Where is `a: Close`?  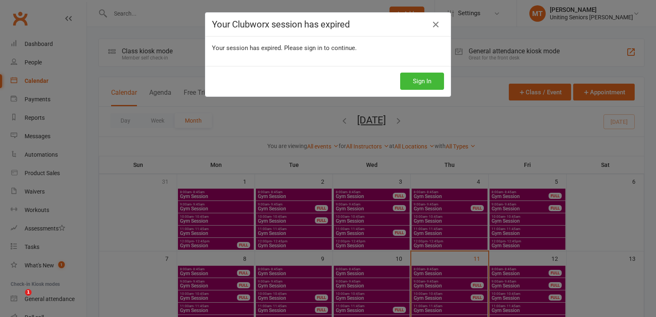 a: Close is located at coordinates (436, 25).